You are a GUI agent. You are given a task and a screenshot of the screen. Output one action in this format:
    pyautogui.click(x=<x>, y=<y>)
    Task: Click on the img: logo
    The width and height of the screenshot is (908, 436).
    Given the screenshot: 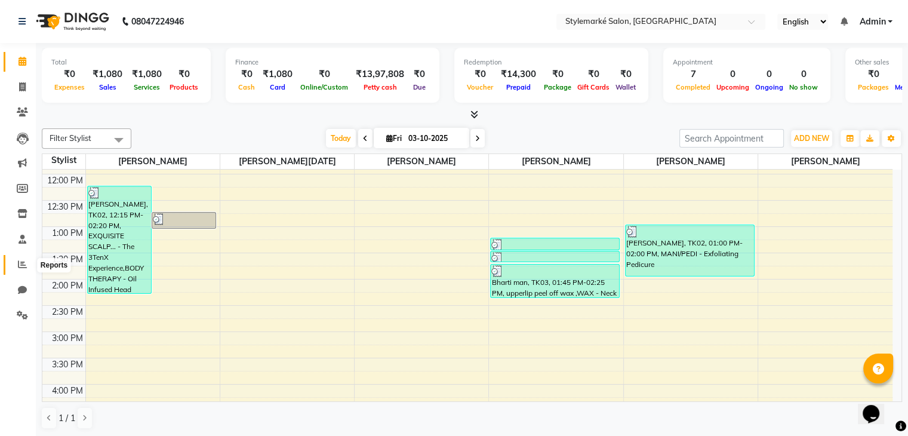 What is the action you would take?
    pyautogui.click(x=71, y=21)
    